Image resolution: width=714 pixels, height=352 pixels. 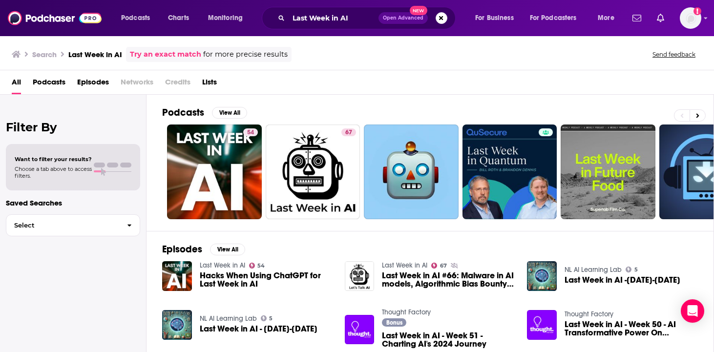 I want to click on input: Search podcasts, credits, & more..., so click(x=334, y=18).